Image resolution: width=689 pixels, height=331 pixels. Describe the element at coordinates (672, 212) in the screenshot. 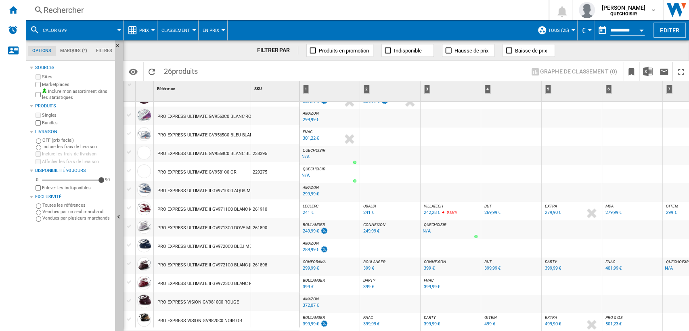

I see `div: 299 €` at that location.